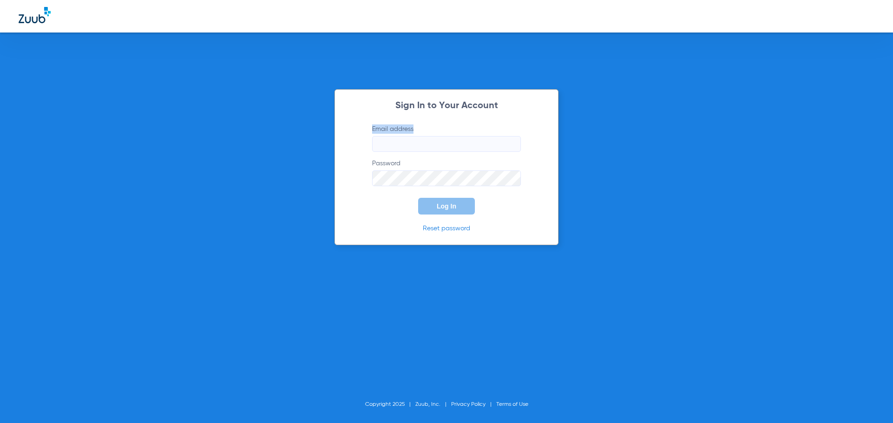 The width and height of the screenshot is (893, 423). Describe the element at coordinates (34, 15) in the screenshot. I see `img: Zuub Logo` at that location.